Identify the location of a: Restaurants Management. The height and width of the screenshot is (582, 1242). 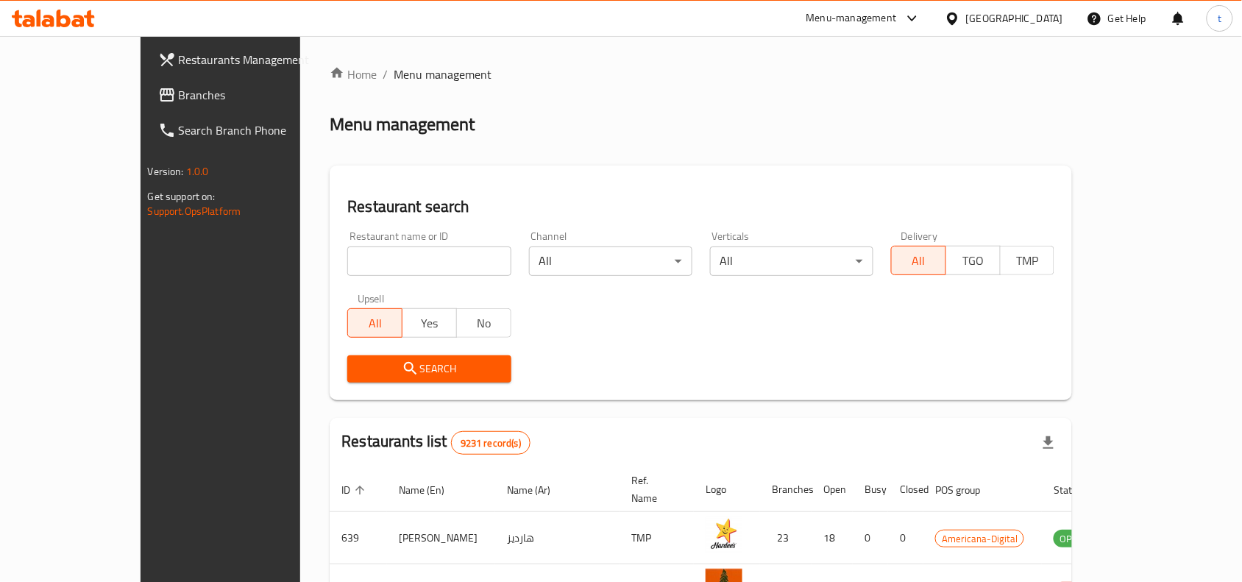
(247, 60).